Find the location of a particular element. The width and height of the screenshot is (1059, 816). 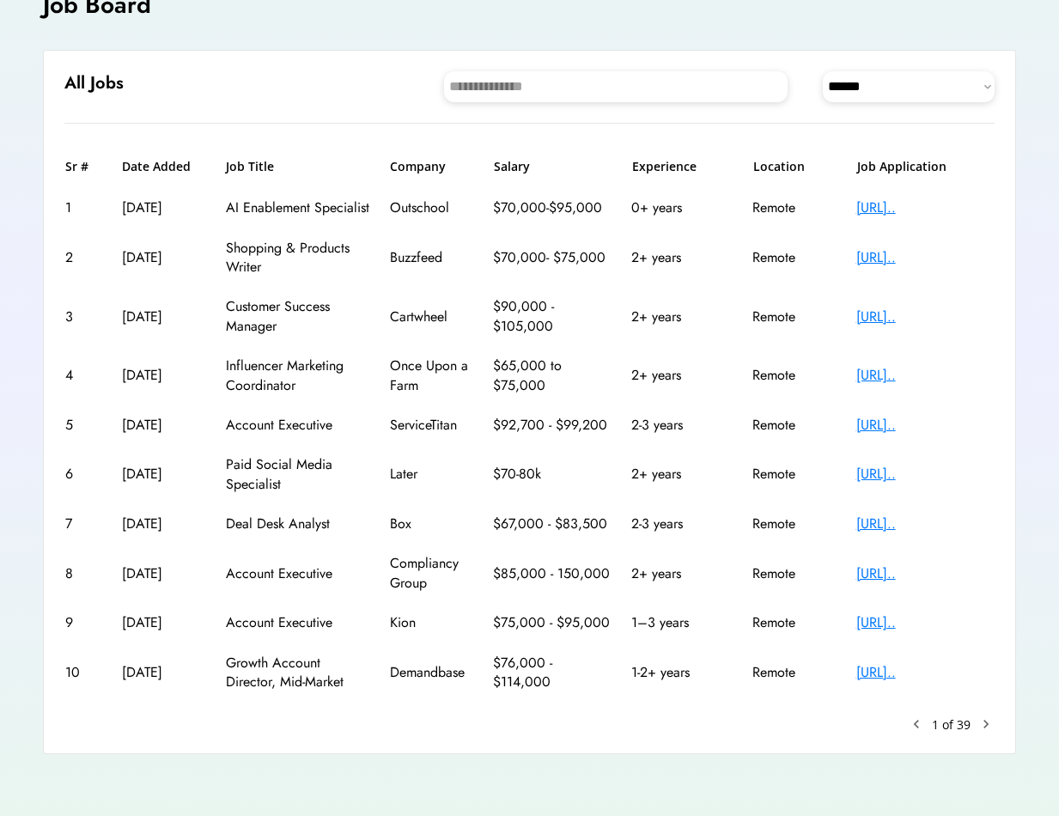

h6: All Jobs is located at coordinates (94, 83).